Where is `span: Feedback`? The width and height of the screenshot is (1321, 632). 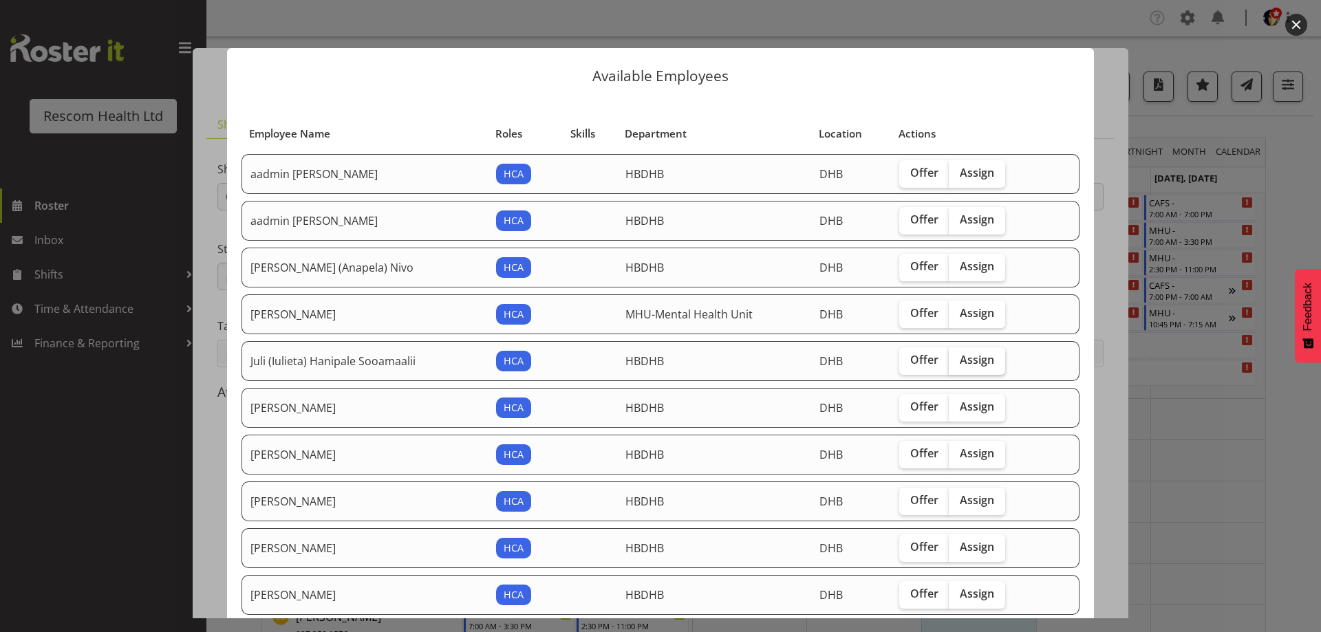 span: Feedback is located at coordinates (1307, 307).